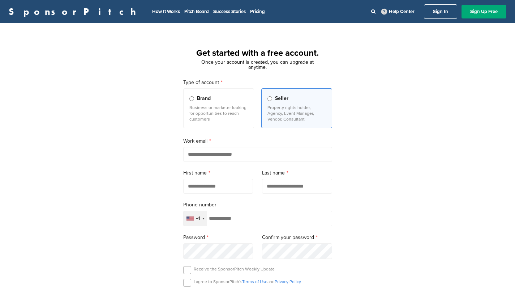  I want to click on label: Last name, so click(297, 173).